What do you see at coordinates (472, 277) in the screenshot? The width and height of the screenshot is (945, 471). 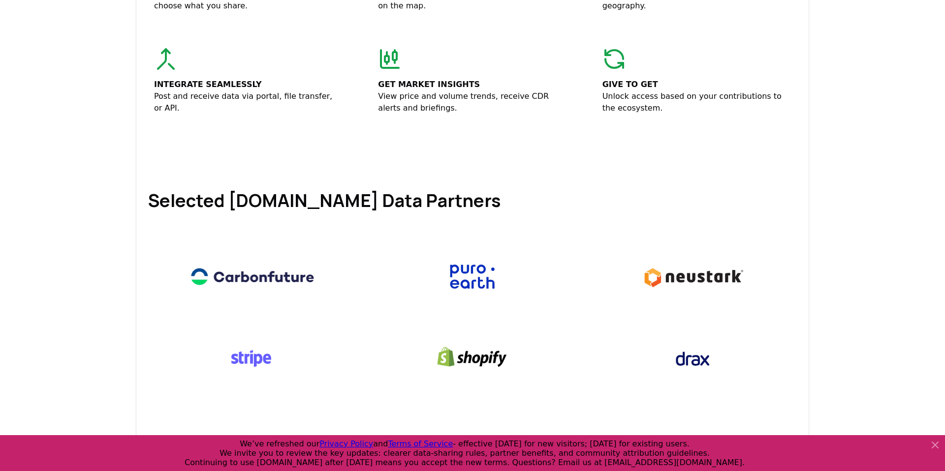 I see `img: Puro.earth logo` at bounding box center [472, 277].